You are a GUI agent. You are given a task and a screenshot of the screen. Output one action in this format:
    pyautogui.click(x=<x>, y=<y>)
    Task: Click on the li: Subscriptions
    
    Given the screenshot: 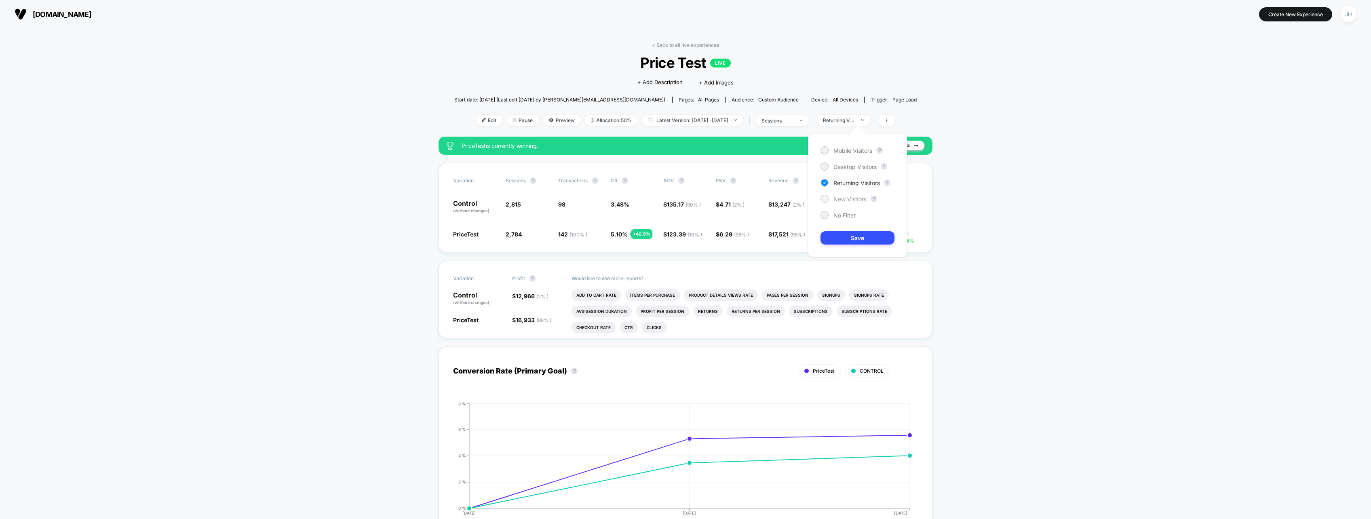 What is the action you would take?
    pyautogui.click(x=811, y=311)
    